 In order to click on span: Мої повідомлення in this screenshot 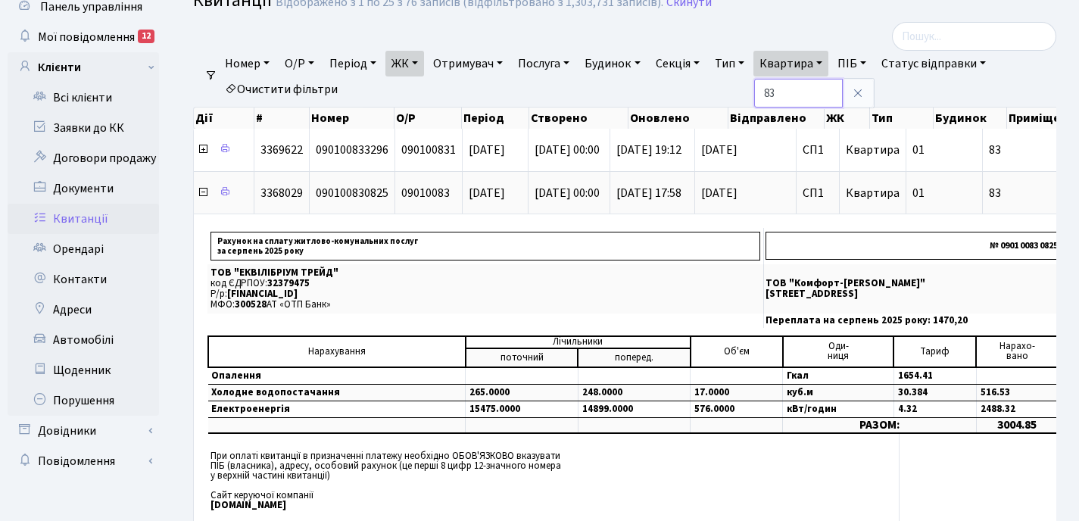, I will do `click(86, 37)`.